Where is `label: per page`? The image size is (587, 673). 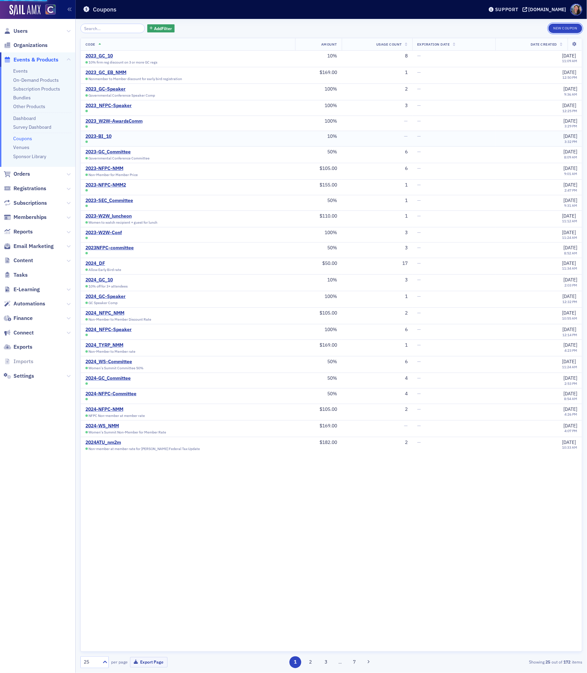
label: per page is located at coordinates (119, 662).